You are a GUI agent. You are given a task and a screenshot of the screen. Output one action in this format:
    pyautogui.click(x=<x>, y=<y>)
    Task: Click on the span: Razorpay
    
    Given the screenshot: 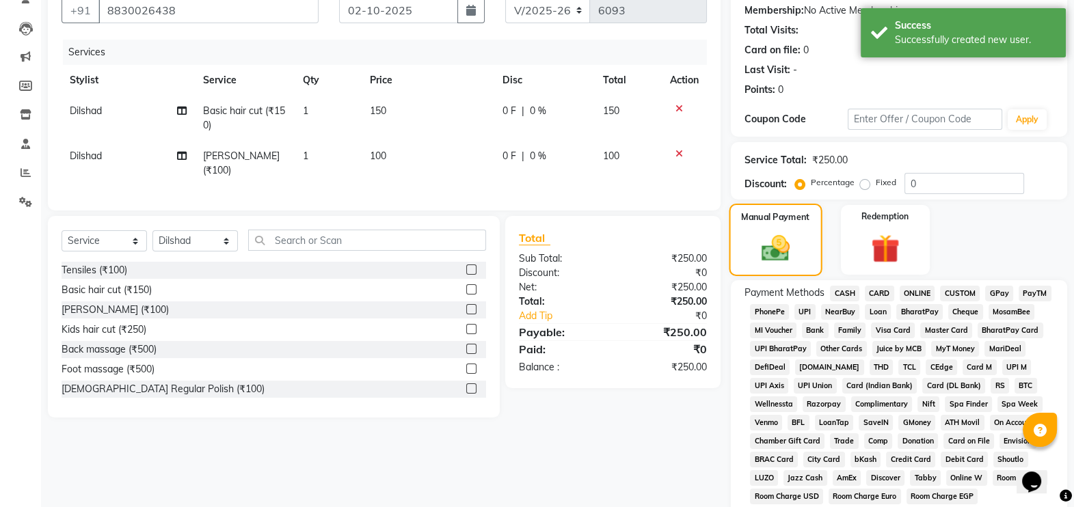 What is the action you would take?
    pyautogui.click(x=824, y=404)
    